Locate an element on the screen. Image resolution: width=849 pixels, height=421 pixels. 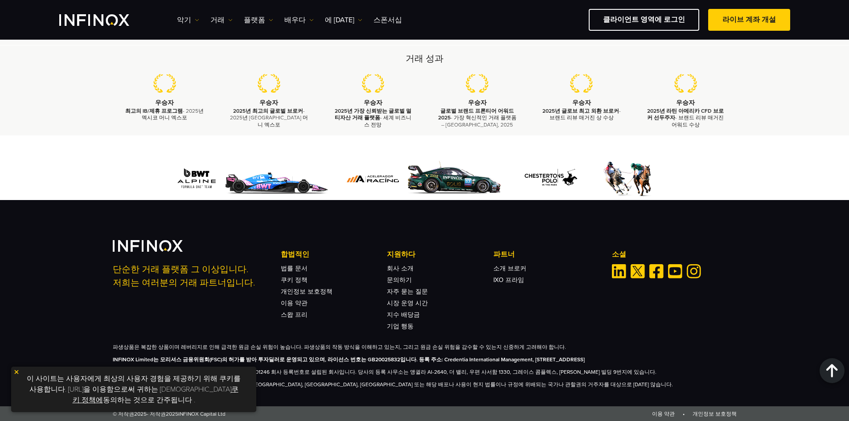
font: 파생상품은 복잡한 상품이며 레버리지로 인해 급격한 원금 손실 위험이 높습니다. 파생상품의 작동 방식을 이해하고 있는지, 그리고 원금 손실 위험을 감수할 수 있는지 신중하게 고... is located at coordinates (339, 347).